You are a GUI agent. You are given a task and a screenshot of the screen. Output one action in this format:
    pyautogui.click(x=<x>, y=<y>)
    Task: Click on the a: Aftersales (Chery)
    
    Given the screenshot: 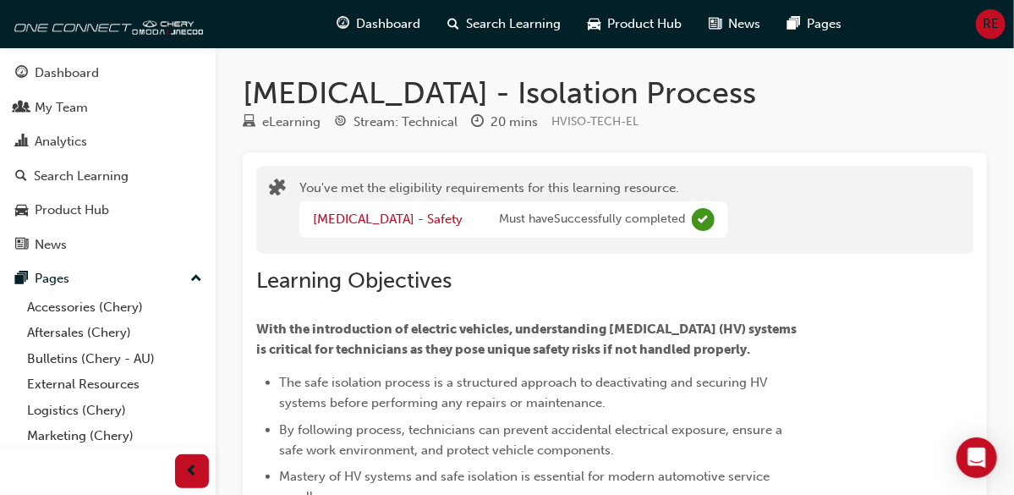 What is the action you would take?
    pyautogui.click(x=114, y=332)
    